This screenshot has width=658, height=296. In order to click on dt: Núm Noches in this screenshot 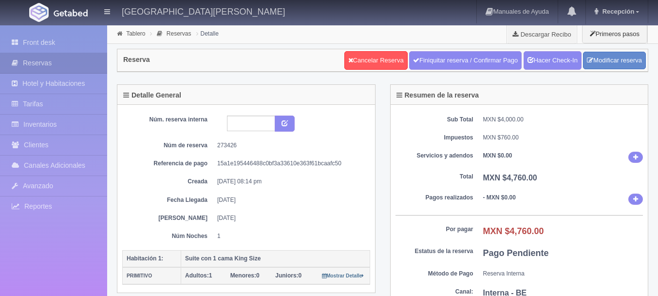, I will do `click(169, 236)`.